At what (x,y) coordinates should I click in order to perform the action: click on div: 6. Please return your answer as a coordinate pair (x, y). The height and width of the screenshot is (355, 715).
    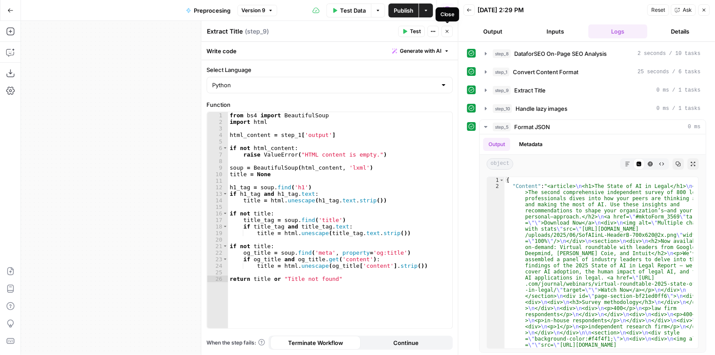
    Looking at the image, I should click on (217, 148).